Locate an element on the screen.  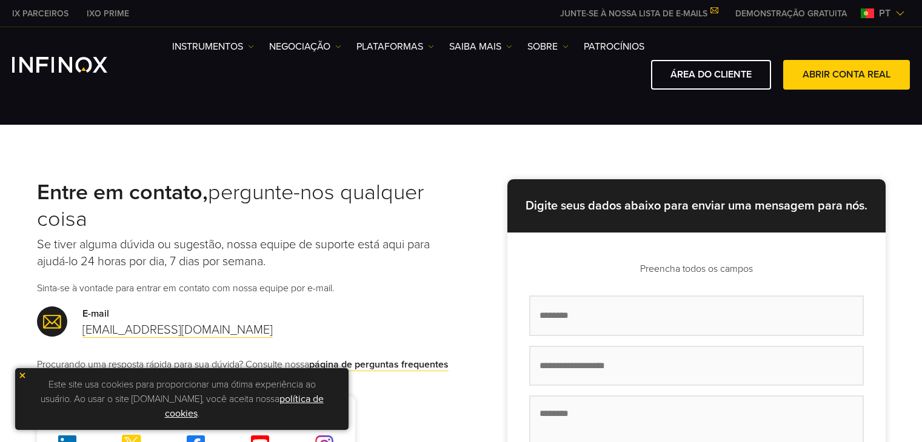
p: Sinta-se à vontade para entrar em contato com nossa equipe por e-mail. is located at coordinates (249, 288).